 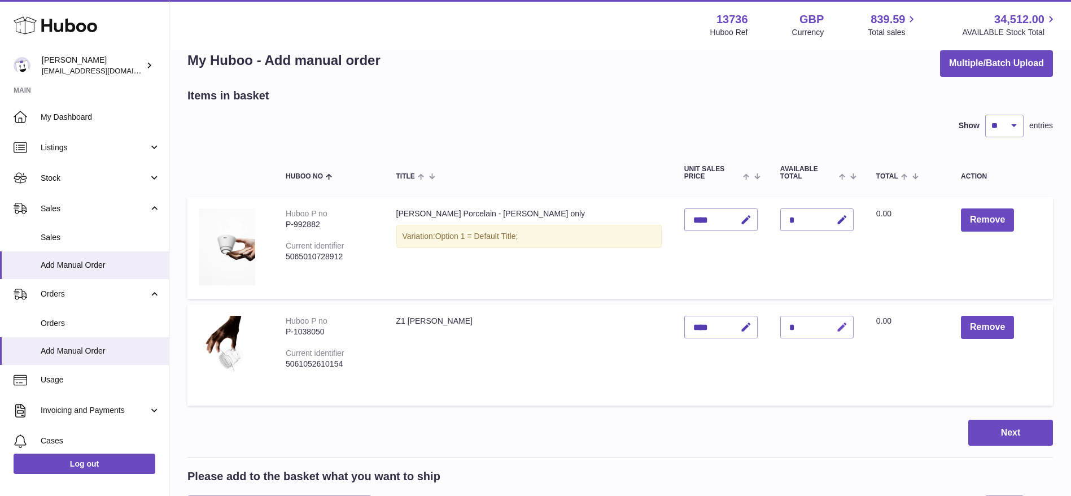 What do you see at coordinates (100, 440) in the screenshot?
I see `span: Cases` at bounding box center [100, 440].